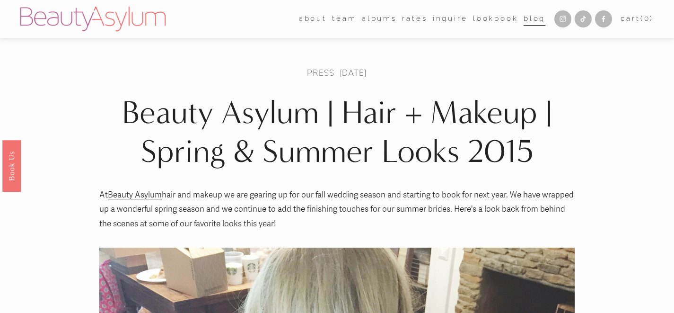  I want to click on span: 0, so click(647, 18).